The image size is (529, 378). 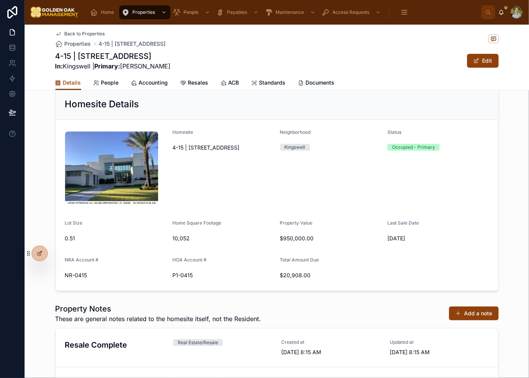 What do you see at coordinates (158, 319) in the screenshot?
I see `span: These are general notes related to the homesite itself, not the Resident.` at bounding box center [158, 319].